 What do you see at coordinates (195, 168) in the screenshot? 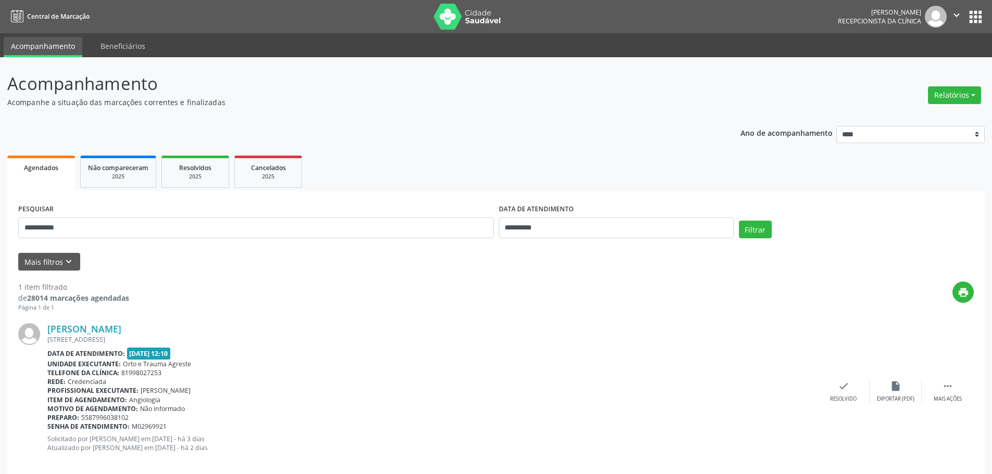
I see `span: Resolvidos` at bounding box center [195, 168].